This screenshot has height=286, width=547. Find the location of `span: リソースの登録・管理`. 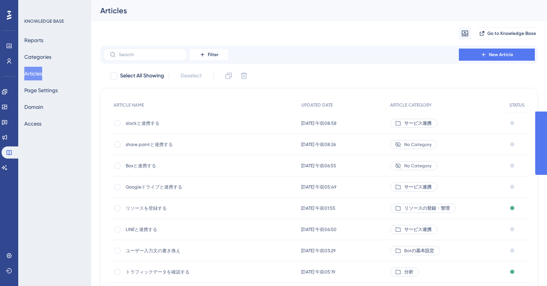

span: リソースの登録・管理 is located at coordinates (427, 209).